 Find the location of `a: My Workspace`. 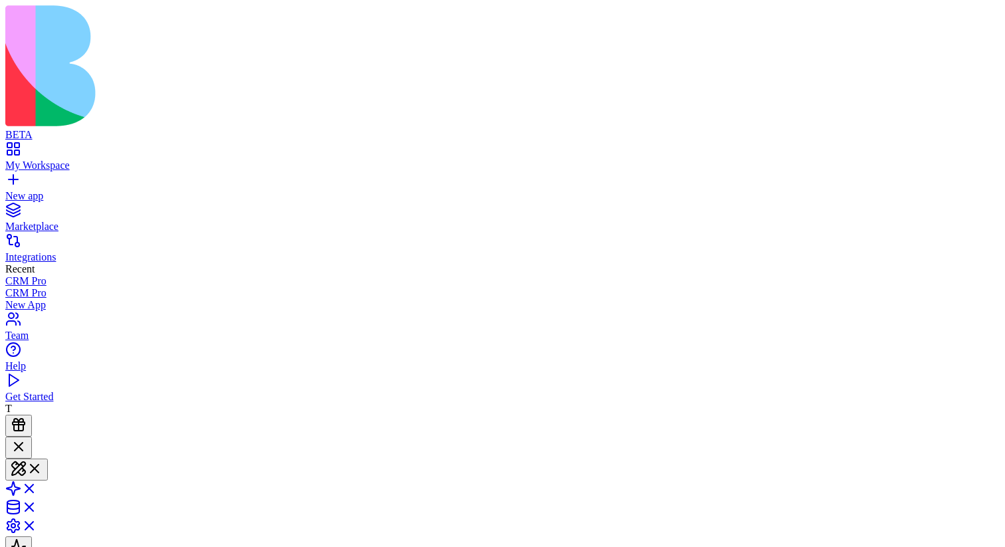

a: My Workspace is located at coordinates (502, 160).